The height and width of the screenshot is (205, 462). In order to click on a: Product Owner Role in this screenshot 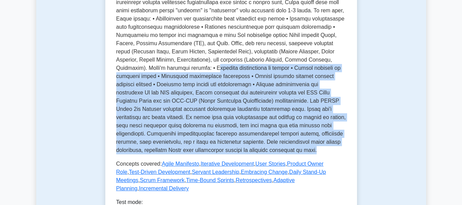, I will do `click(220, 168)`.